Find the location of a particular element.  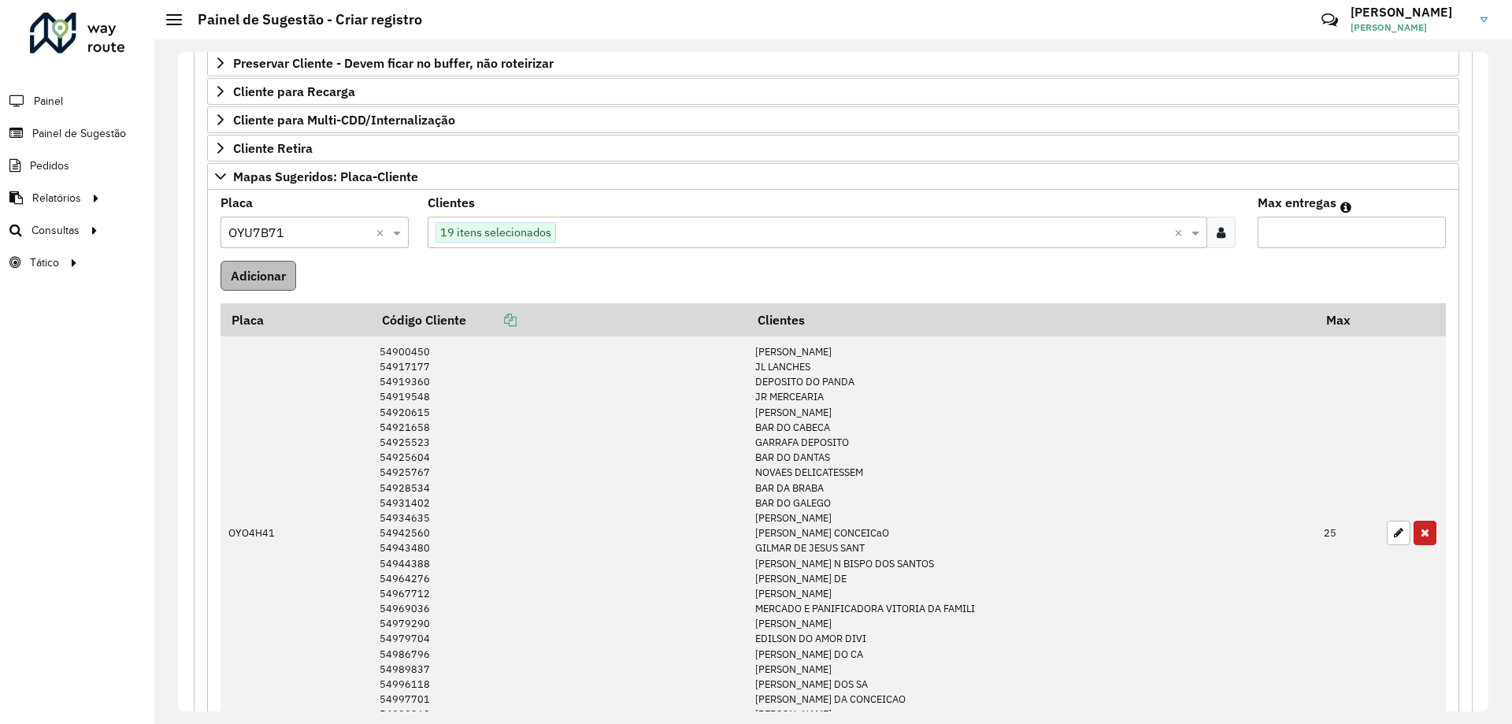

label: Max entregas is located at coordinates (1297, 202).